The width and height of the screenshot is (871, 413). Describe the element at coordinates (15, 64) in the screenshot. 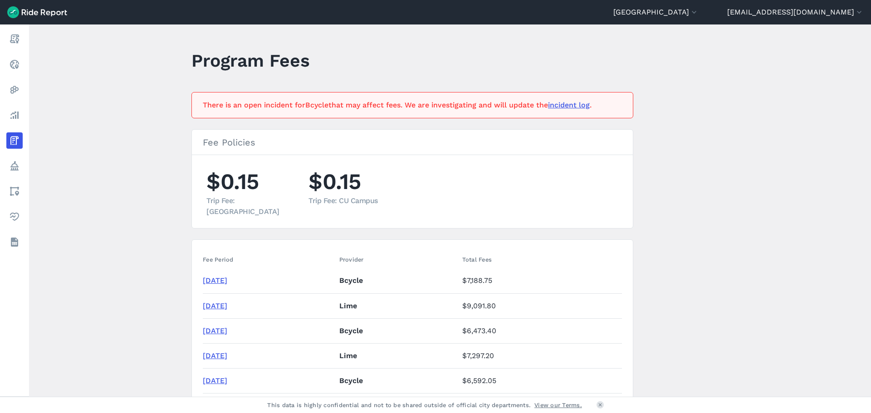

I see `a: Realtime` at that location.